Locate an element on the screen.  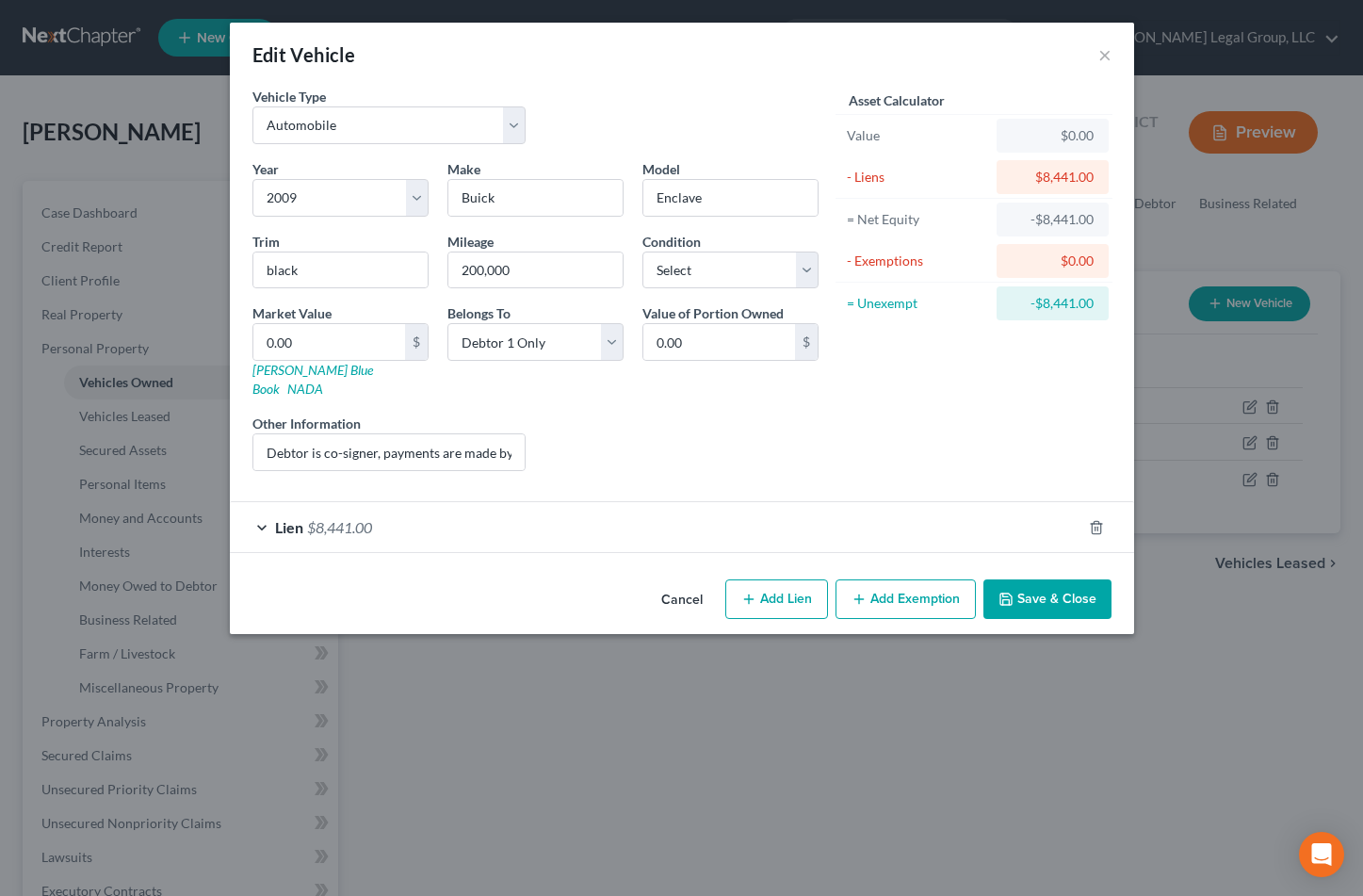
label: Mileage is located at coordinates (470, 241).